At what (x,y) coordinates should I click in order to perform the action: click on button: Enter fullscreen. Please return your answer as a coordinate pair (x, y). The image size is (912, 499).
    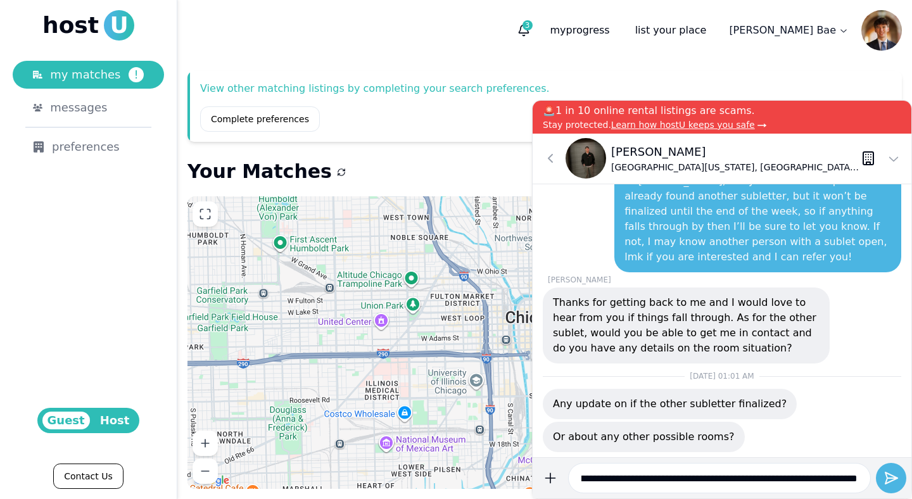
    Looking at the image, I should click on (205, 214).